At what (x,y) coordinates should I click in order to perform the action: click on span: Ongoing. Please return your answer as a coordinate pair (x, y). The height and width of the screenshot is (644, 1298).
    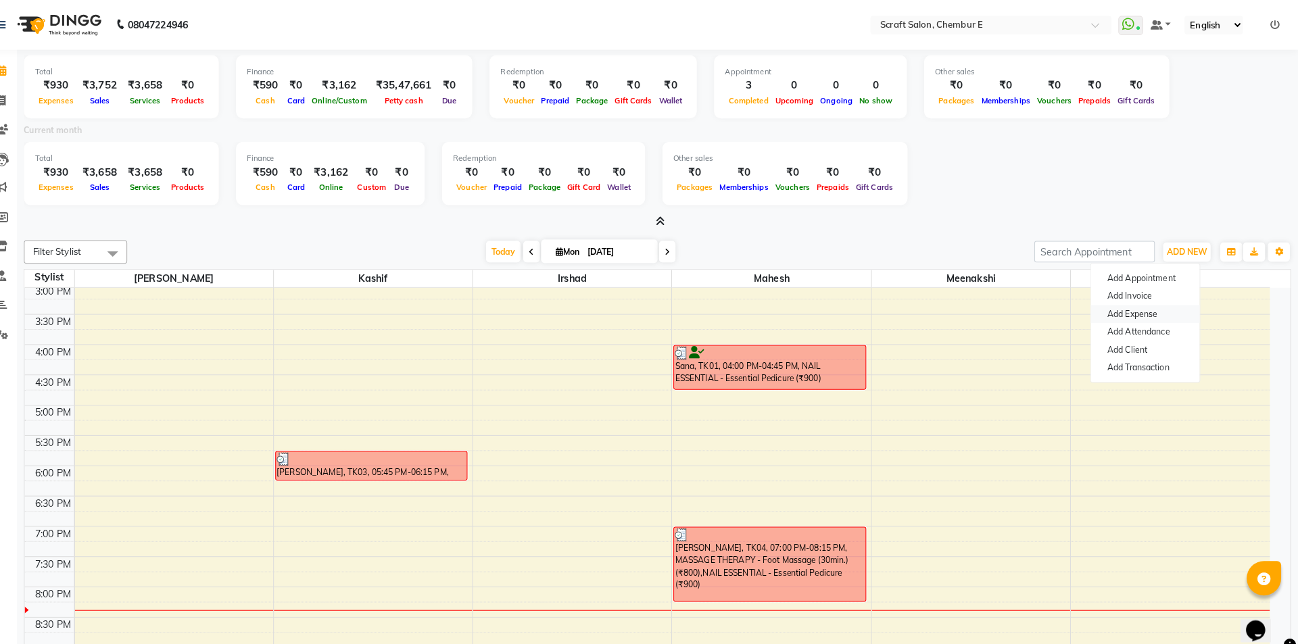
    Looking at the image, I should click on (844, 99).